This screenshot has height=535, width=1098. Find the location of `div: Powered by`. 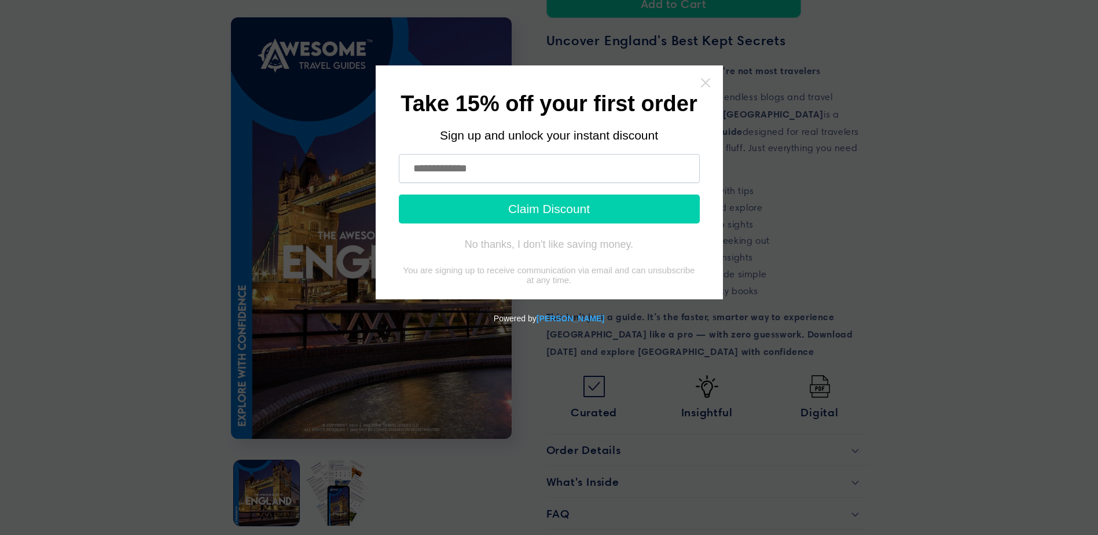

div: Powered by is located at coordinates (548, 318).